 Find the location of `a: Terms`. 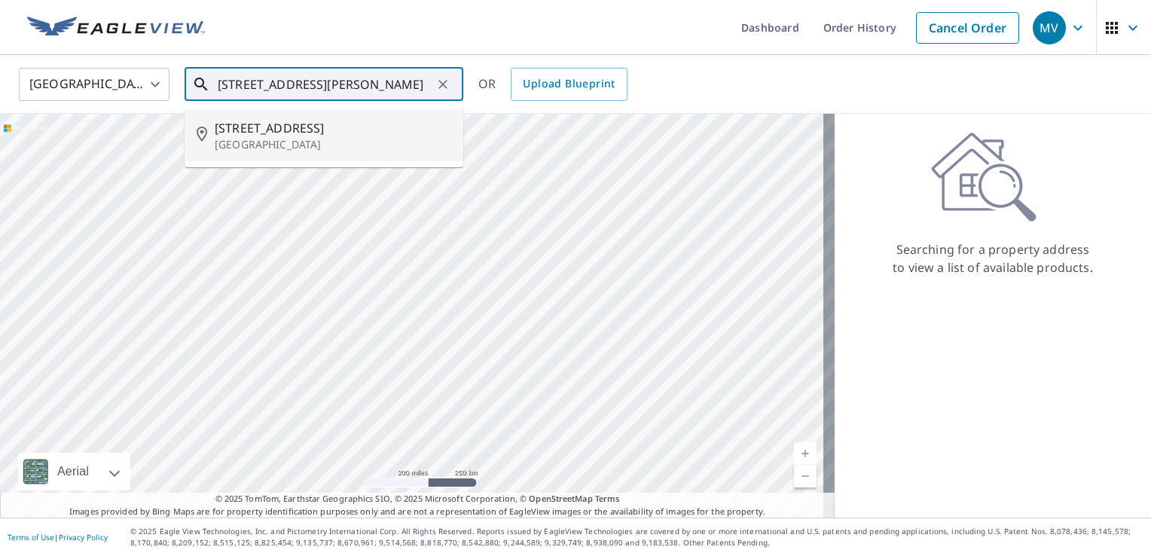

a: Terms is located at coordinates (607, 498).